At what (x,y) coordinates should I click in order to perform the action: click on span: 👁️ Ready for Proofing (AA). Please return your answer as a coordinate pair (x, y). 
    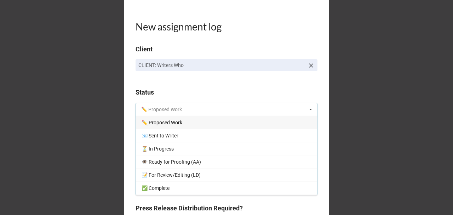
    Looking at the image, I should click on (171, 162).